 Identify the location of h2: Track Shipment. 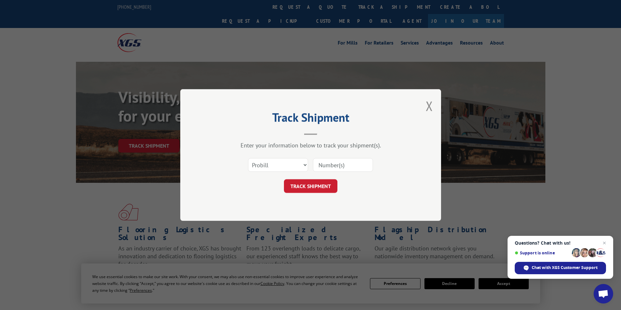
(310, 119).